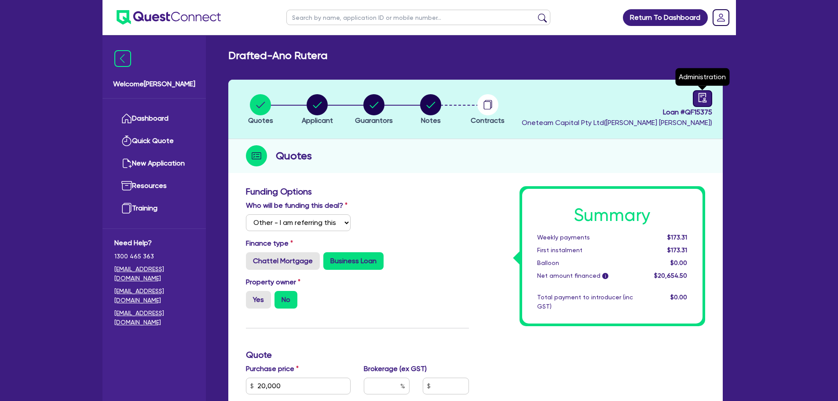 This screenshot has width=838, height=401. I want to click on span: $20,654.50, so click(670, 275).